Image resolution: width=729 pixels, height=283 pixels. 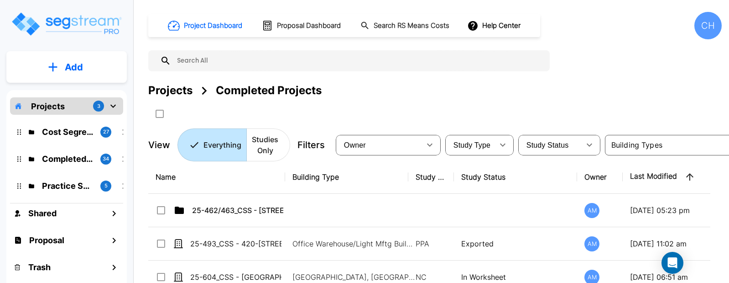 I want to click on p: Projects, so click(x=48, y=106).